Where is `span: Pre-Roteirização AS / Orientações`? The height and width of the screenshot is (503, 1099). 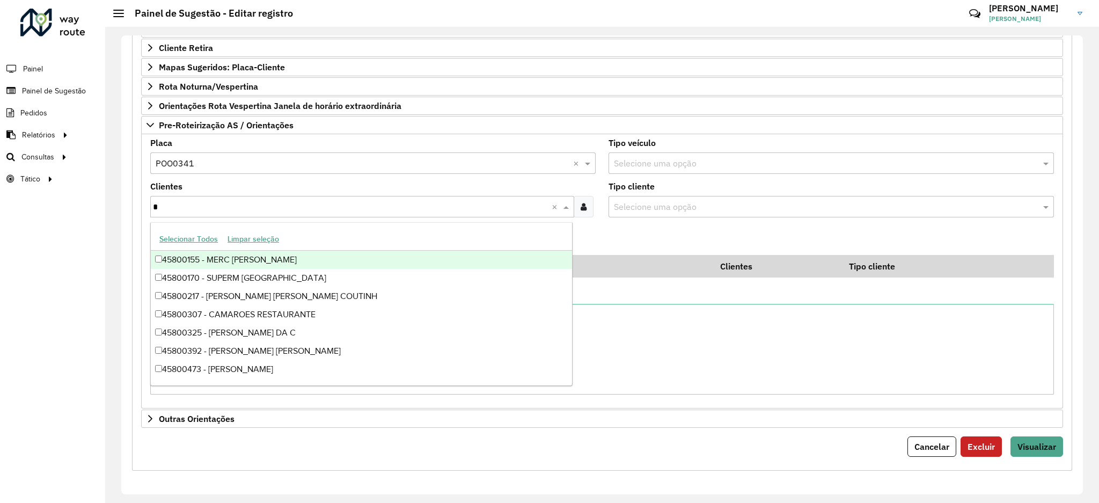
span: Pre-Roteirização AS / Orientações is located at coordinates (226, 125).